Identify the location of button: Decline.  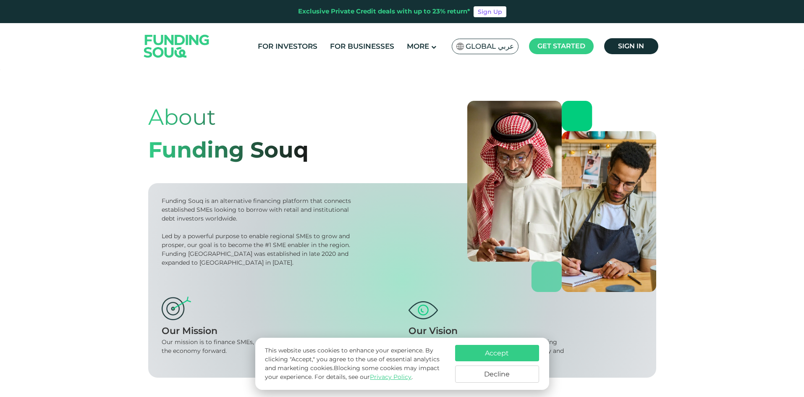
(497, 374).